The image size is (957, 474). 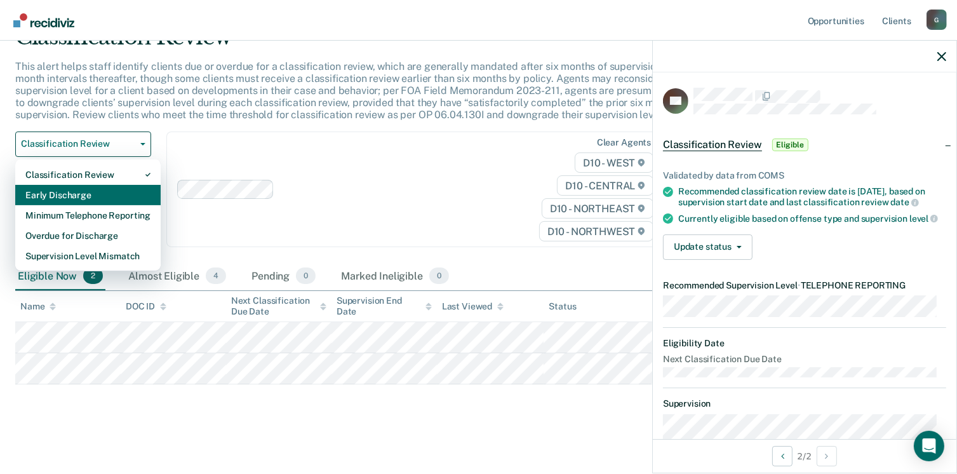 What do you see at coordinates (473, 306) in the screenshot?
I see `div: Last Viewed` at bounding box center [473, 306].